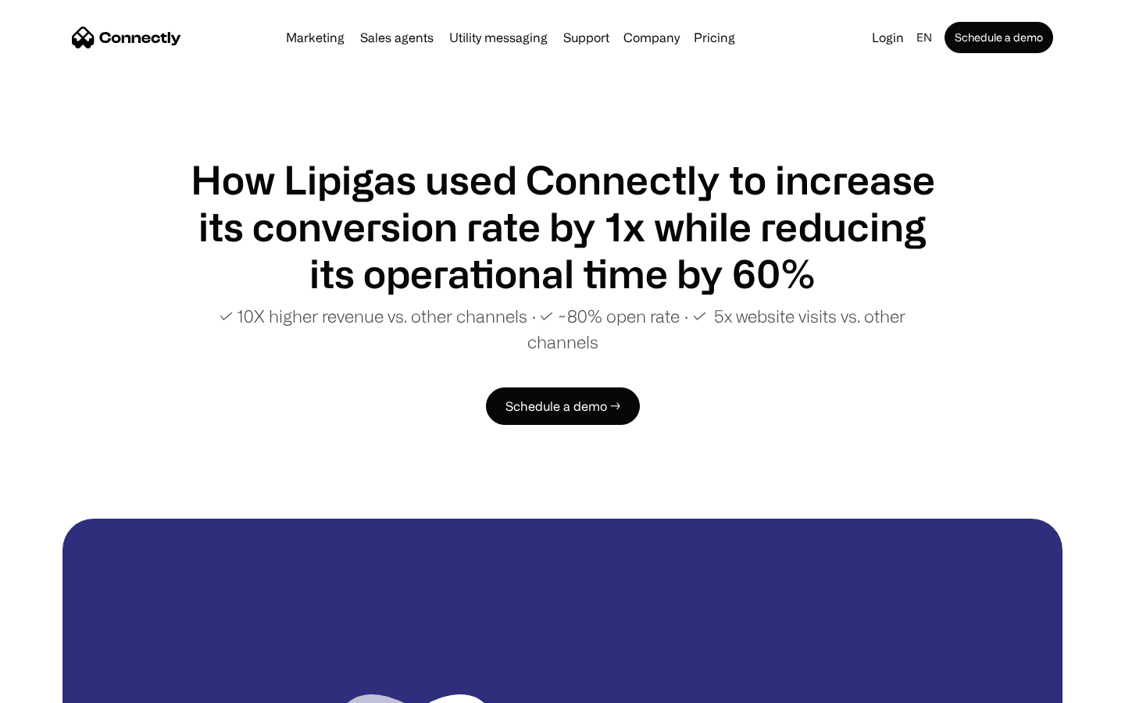 The height and width of the screenshot is (703, 1125). What do you see at coordinates (55, 686) in the screenshot?
I see `aside: Language selected: English` at bounding box center [55, 686].